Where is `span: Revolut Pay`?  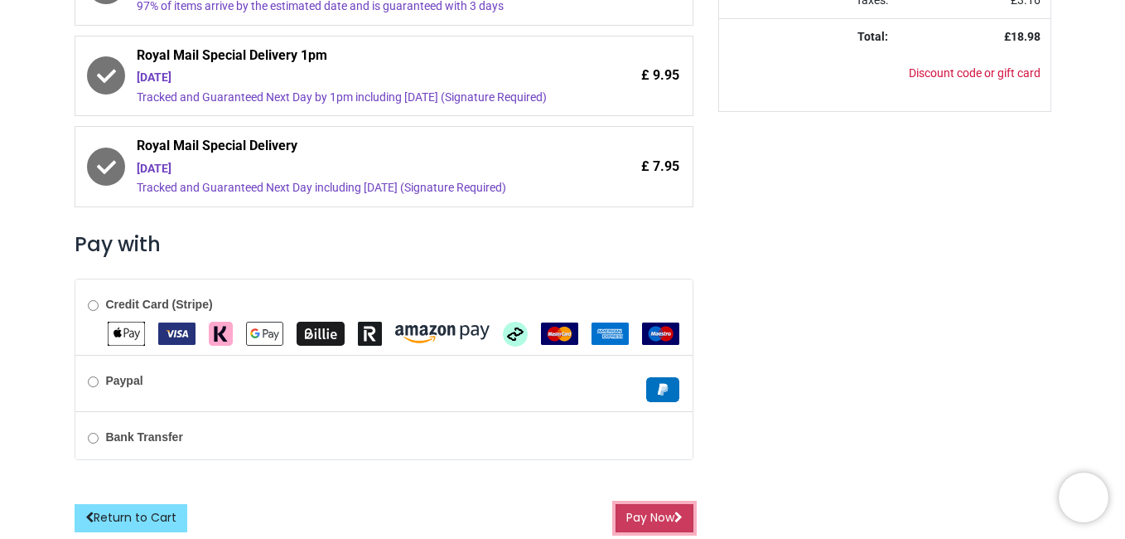 span: Revolut Pay is located at coordinates (370, 332).